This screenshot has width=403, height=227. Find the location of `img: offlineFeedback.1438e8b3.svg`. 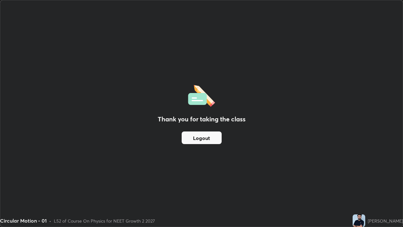

img: offlineFeedback.1438e8b3.svg is located at coordinates (202, 95).